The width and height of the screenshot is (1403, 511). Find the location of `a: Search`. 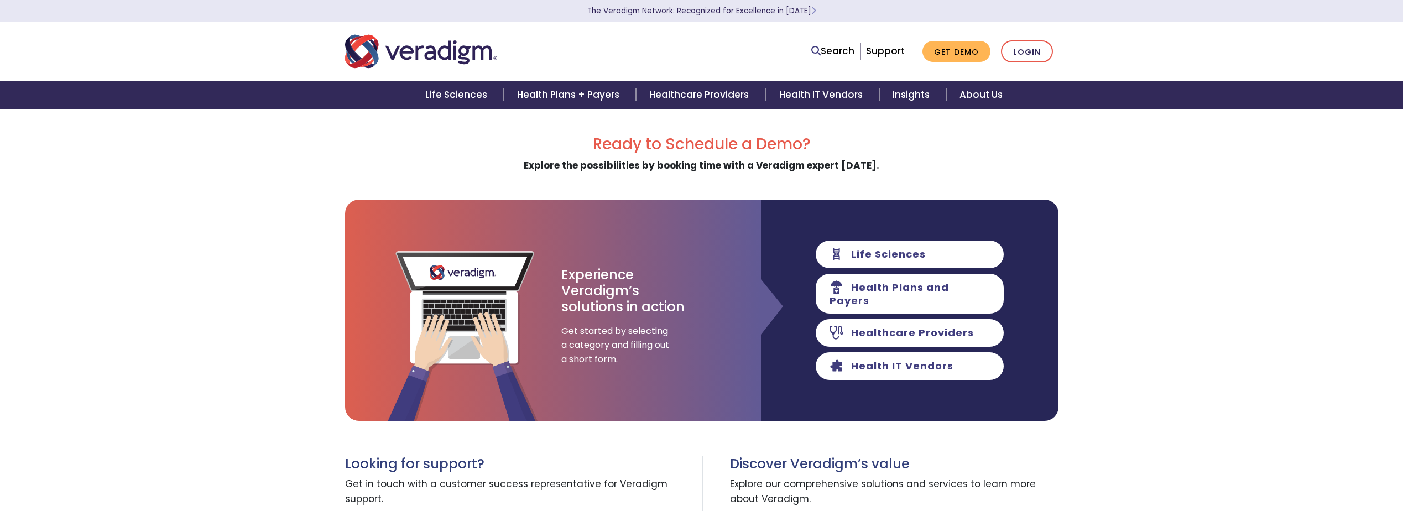

a: Search is located at coordinates (833, 51).